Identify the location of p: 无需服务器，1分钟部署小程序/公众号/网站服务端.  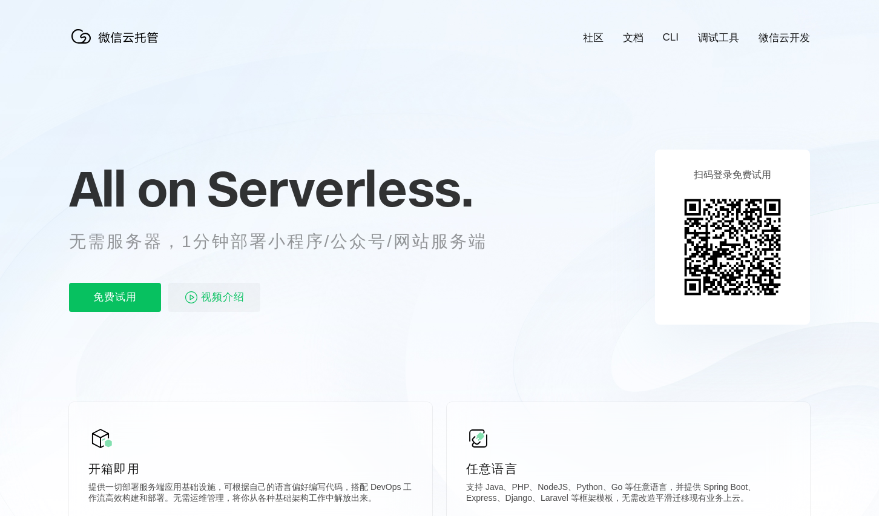
(289, 241).